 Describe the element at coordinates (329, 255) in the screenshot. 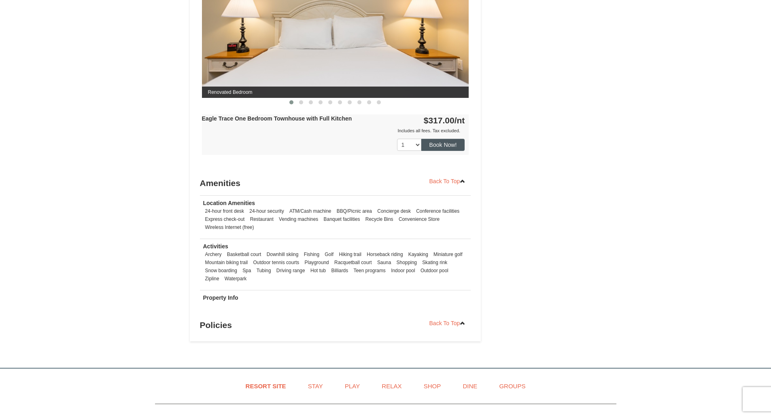

I see `li: Golf` at that location.